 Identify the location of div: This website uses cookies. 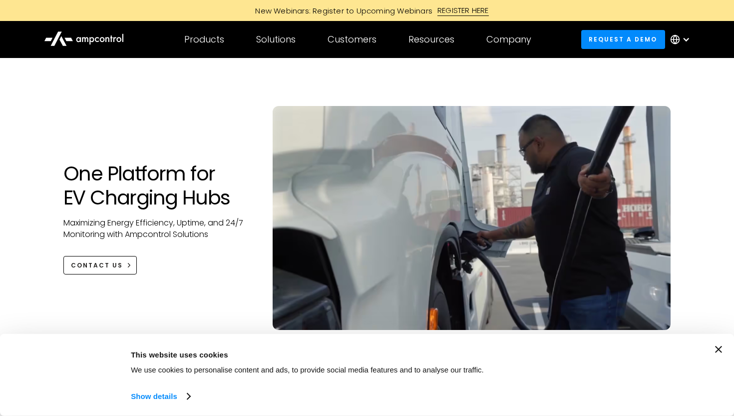
(337, 354).